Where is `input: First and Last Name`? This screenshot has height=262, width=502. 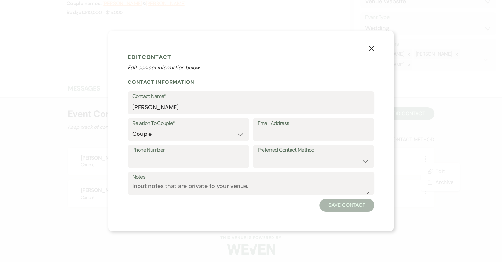 input: First and Last Name is located at coordinates (251, 107).